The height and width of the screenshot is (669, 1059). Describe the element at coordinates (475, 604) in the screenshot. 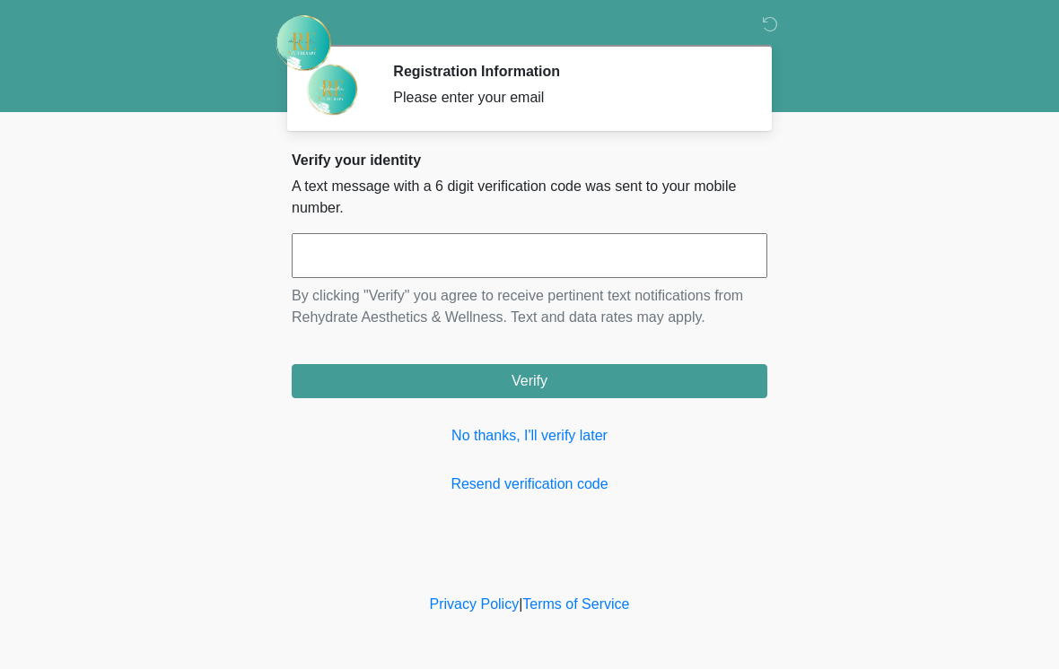

I see `a: Privacy Policy` at that location.